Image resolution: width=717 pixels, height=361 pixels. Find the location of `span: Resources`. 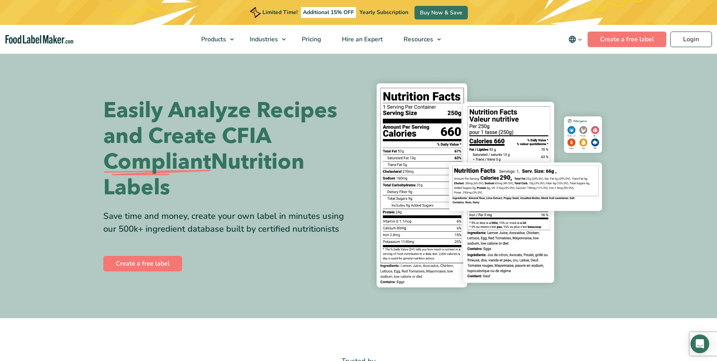

span: Resources is located at coordinates (417, 39).